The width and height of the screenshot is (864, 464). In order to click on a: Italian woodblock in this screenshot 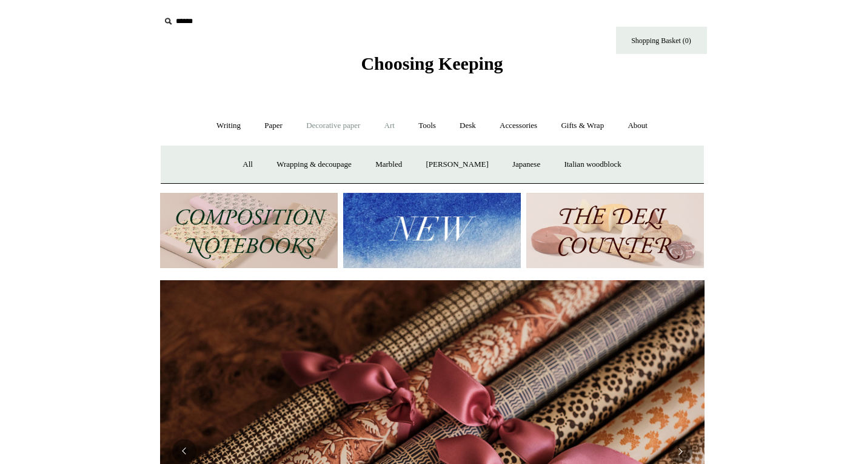, I will do `click(593, 164)`.